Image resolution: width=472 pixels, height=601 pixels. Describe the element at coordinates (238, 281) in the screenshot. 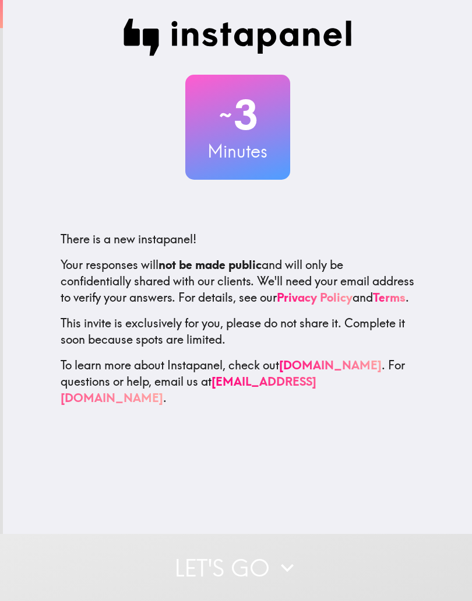

I see `p: Your responses will and will only be confidentially shared with our clients. We'll need your emai...` at that location.